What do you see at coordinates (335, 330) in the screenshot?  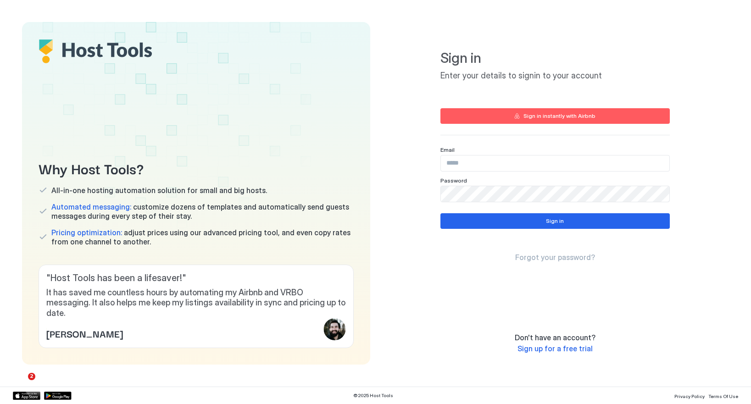 I see `div: profile` at bounding box center [335, 330].